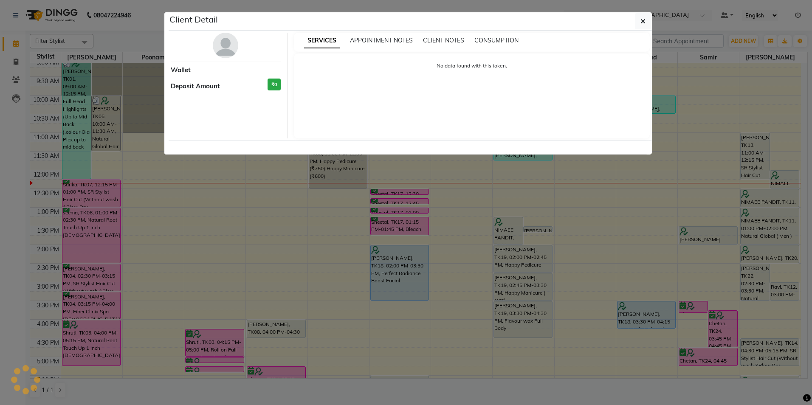  Describe the element at coordinates (194, 20) in the screenshot. I see `h5: Client Detail` at that location.